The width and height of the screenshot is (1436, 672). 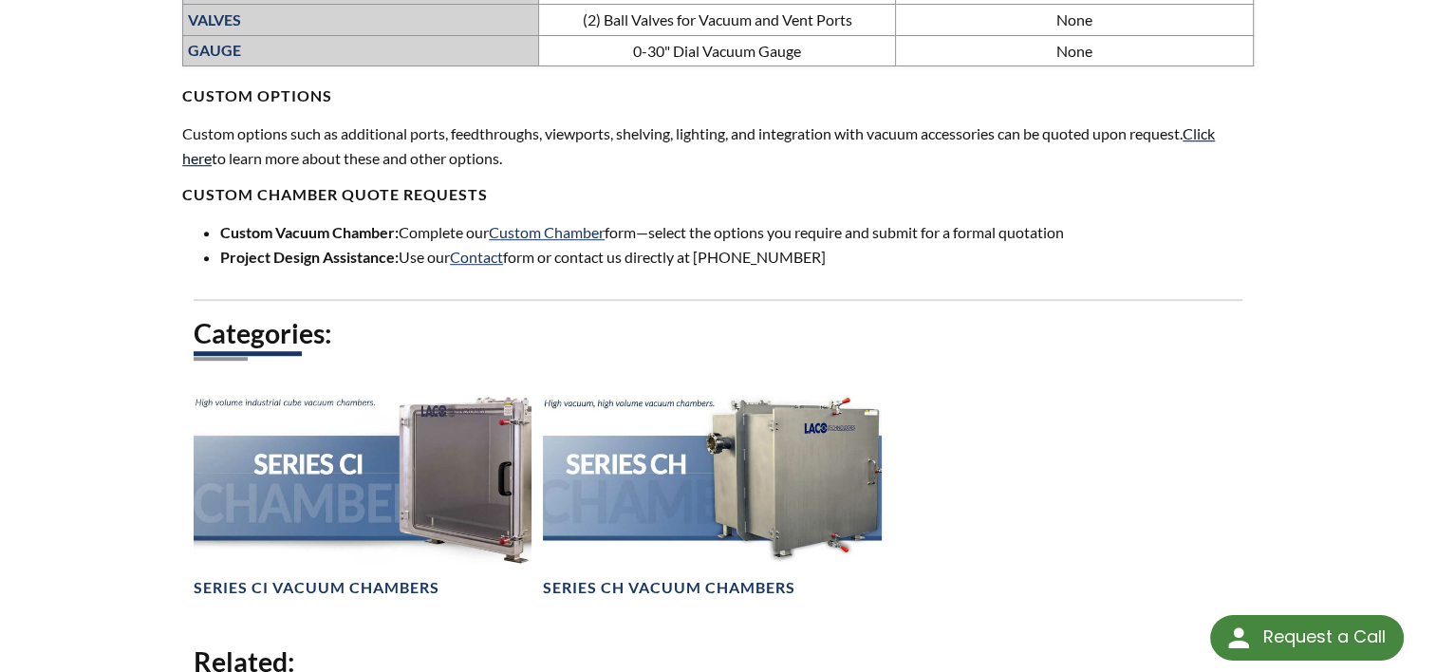 What do you see at coordinates (361, 20) in the screenshot?
I see `th: VALVES` at bounding box center [361, 20].